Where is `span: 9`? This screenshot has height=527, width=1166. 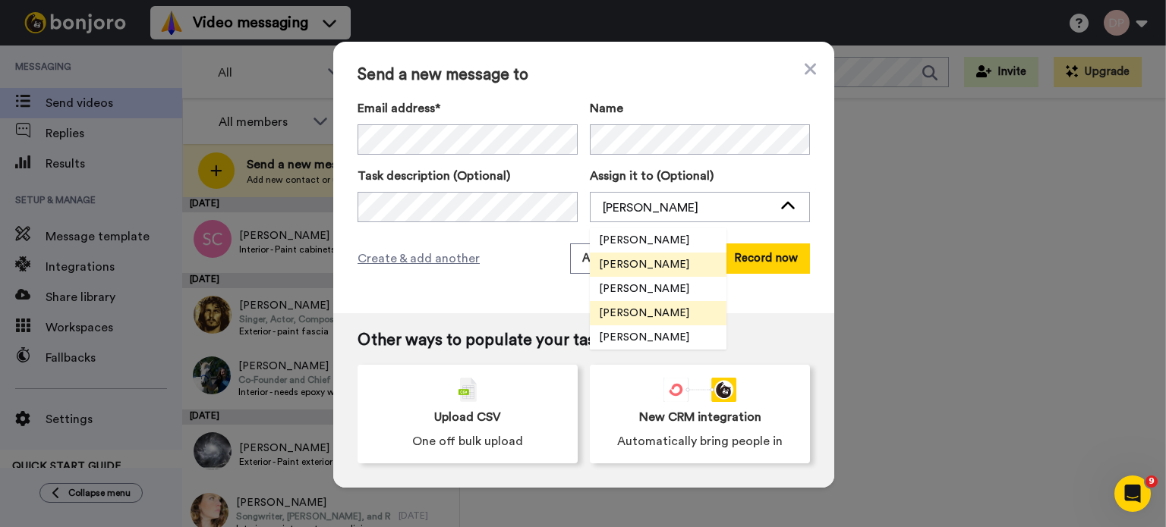
span: 9 is located at coordinates (1151, 482).